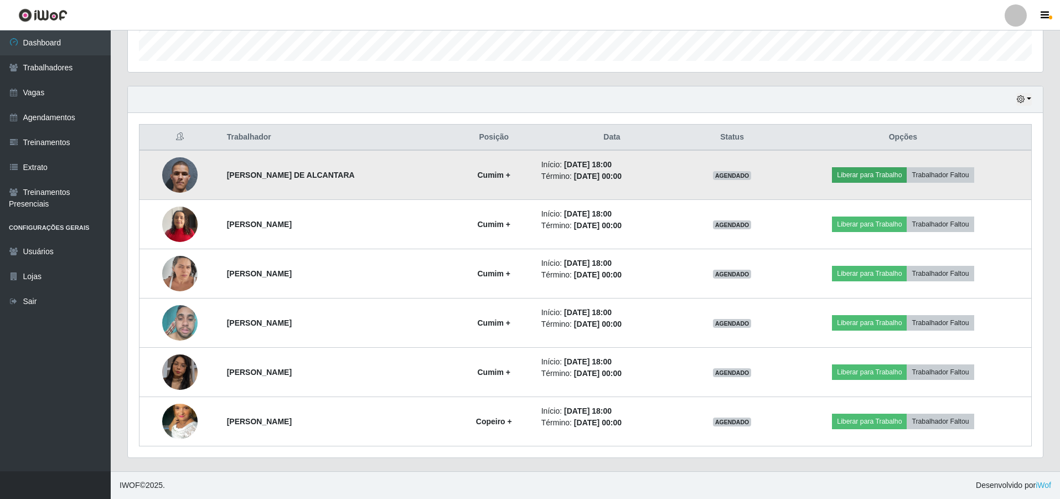 Image resolution: width=1060 pixels, height=499 pixels. What do you see at coordinates (337, 137) in the screenshot?
I see `th: Trabalhador` at bounding box center [337, 137].